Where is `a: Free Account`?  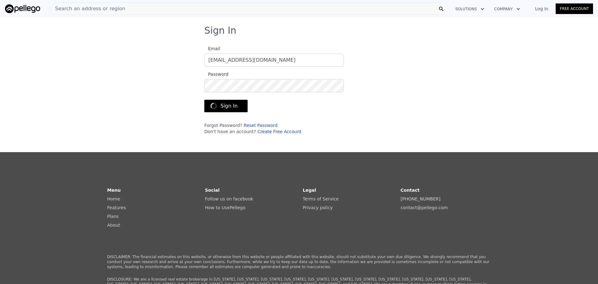
a: Free Account is located at coordinates (575, 9).